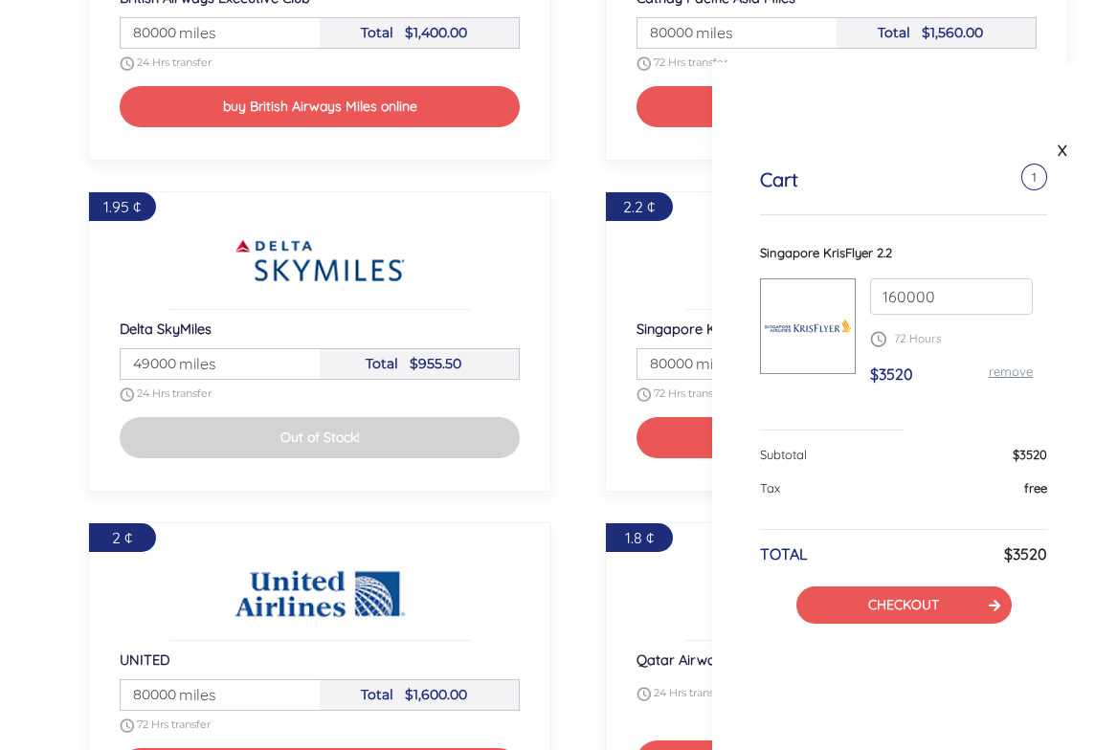 The image size is (1095, 750). What do you see at coordinates (769, 488) in the screenshot?
I see `span: Tax` at bounding box center [769, 488].